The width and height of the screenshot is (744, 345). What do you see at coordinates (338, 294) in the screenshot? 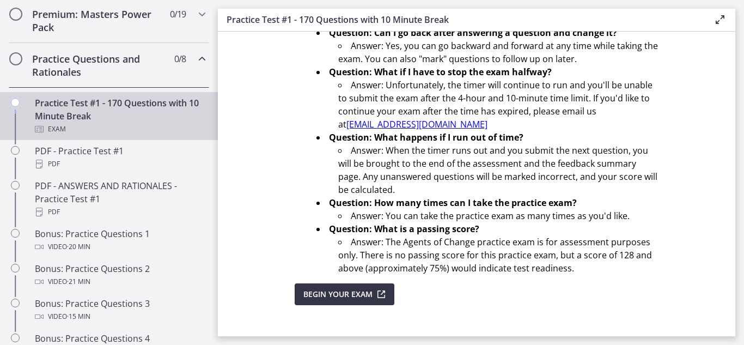
I see `span: Begin Your Exam` at bounding box center [338, 294].